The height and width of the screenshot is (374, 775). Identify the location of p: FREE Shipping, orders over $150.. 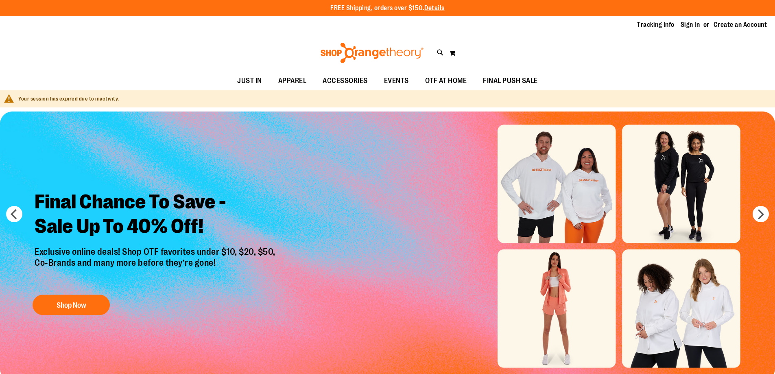
(388, 8).